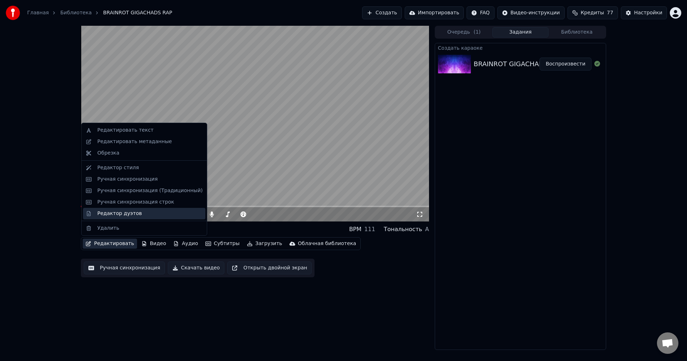 The height and width of the screenshot is (361, 687). I want to click on nav: breadcrumb, so click(99, 13).